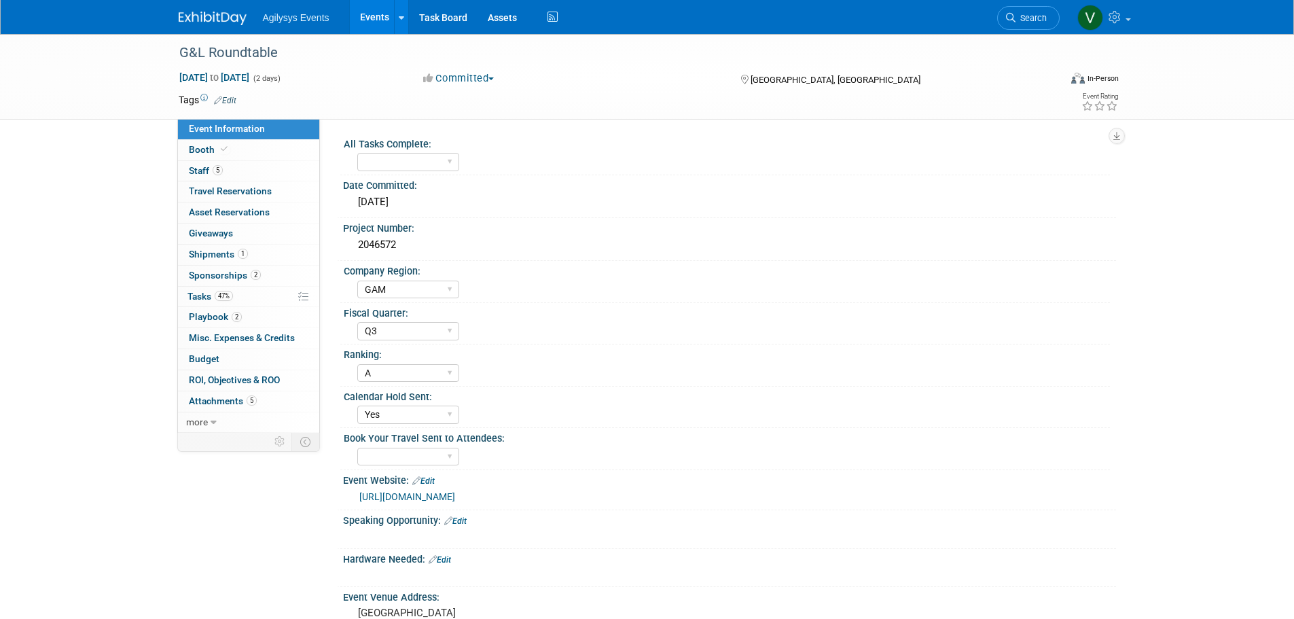 The image size is (1294, 619). What do you see at coordinates (225, 275) in the screenshot?
I see `span: Sponsorships` at bounding box center [225, 275].